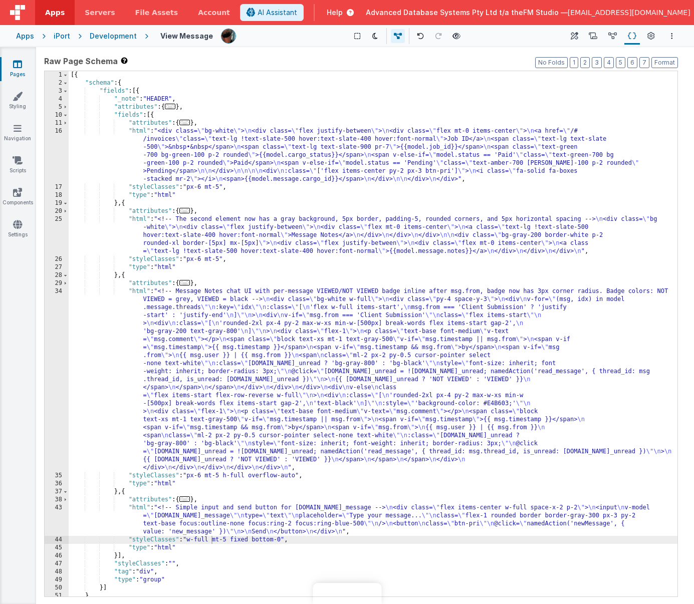 The image size is (694, 604). Describe the element at coordinates (57, 564) in the screenshot. I see `div: 47` at that location.